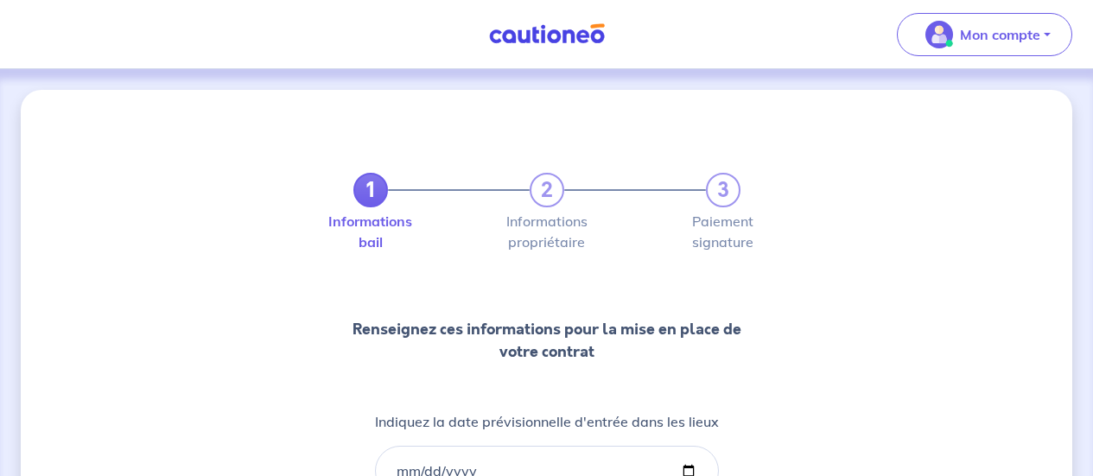 Image resolution: width=1093 pixels, height=476 pixels. I want to click on label: Informations bail, so click(371, 232).